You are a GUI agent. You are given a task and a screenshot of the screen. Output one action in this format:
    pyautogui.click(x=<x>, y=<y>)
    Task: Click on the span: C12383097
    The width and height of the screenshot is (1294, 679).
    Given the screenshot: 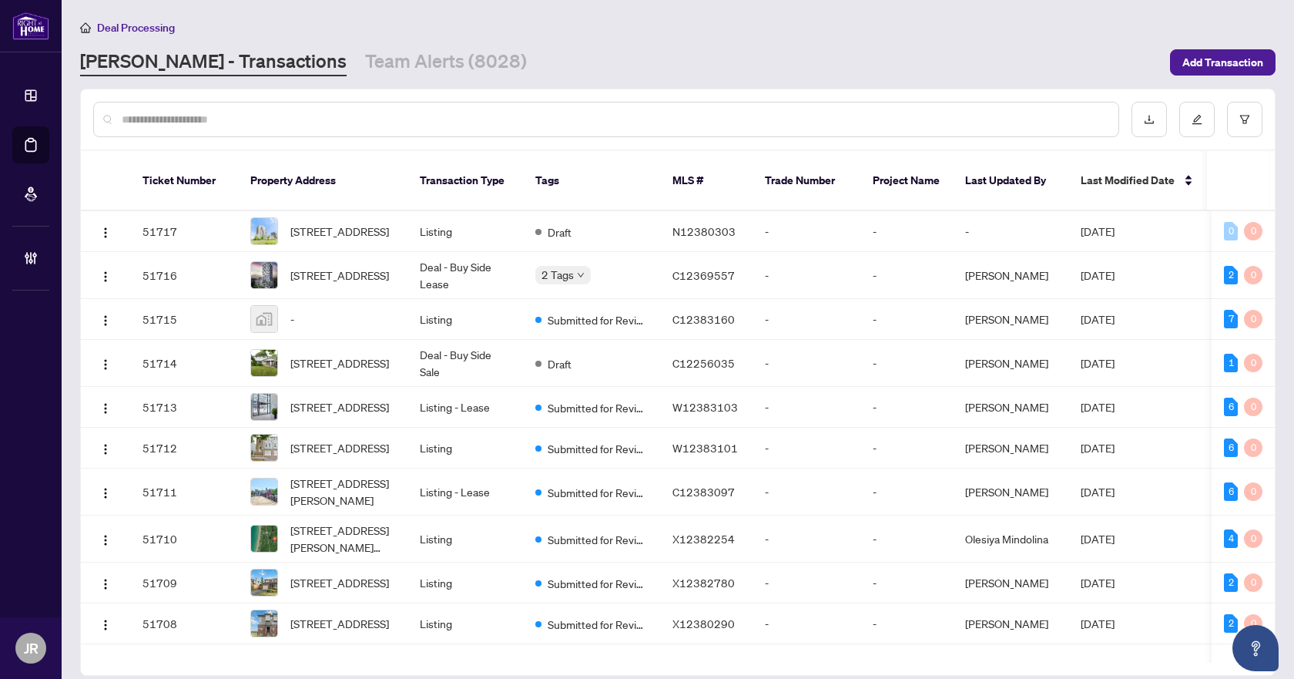 What is the action you would take?
    pyautogui.click(x=703, y=492)
    